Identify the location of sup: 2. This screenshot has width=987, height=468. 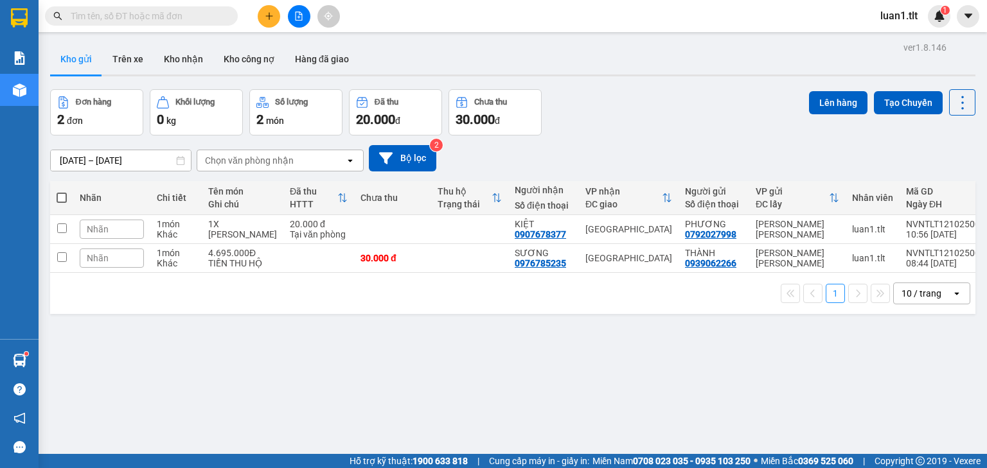
(436, 145).